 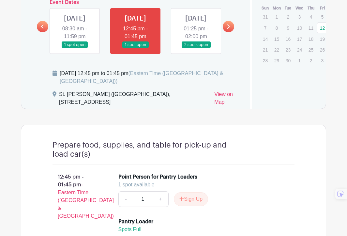 What do you see at coordinates (288, 60) in the screenshot?
I see `p: 30` at bounding box center [288, 60].